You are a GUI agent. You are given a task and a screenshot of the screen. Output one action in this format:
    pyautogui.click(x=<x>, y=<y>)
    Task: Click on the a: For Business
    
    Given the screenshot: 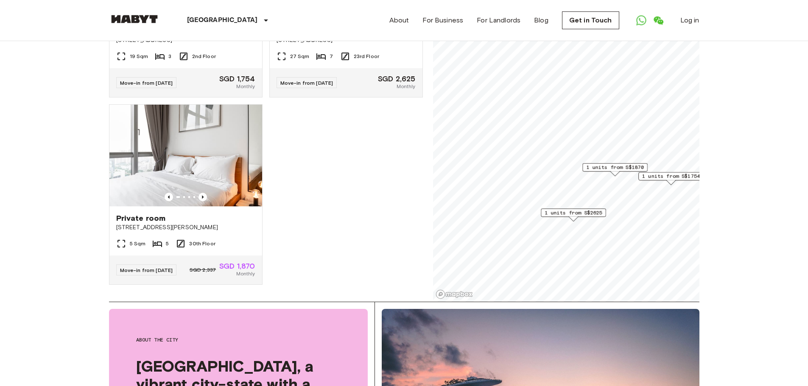 What is the action you would take?
    pyautogui.click(x=443, y=20)
    